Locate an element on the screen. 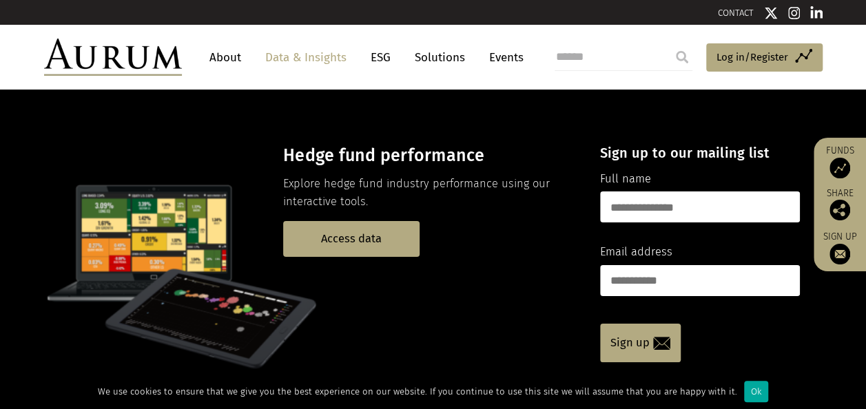  a: Funds is located at coordinates (840, 161).